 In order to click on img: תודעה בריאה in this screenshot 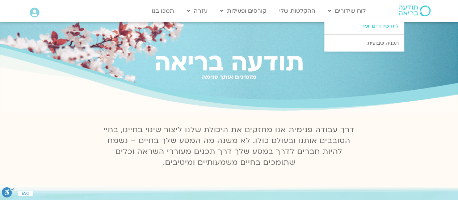, I will do `click(415, 11)`.